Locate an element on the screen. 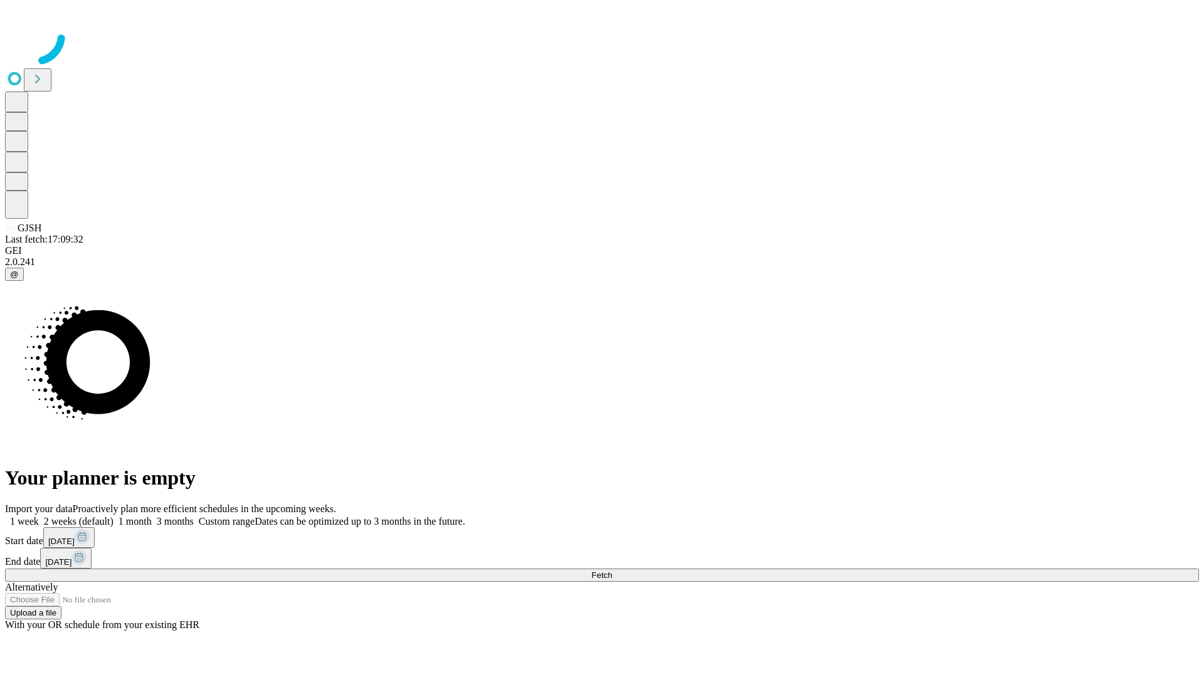  button: Fetch is located at coordinates (602, 575).